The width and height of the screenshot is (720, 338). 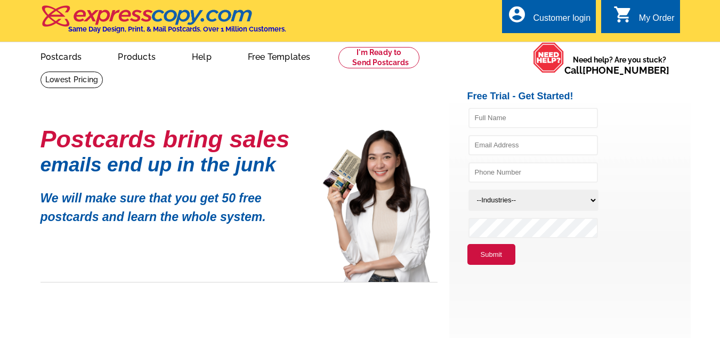 What do you see at coordinates (177, 29) in the screenshot?
I see `h4: Same Day Design, Print, & Mail Postcards. Over 1 Million Customers.` at bounding box center [177, 29].